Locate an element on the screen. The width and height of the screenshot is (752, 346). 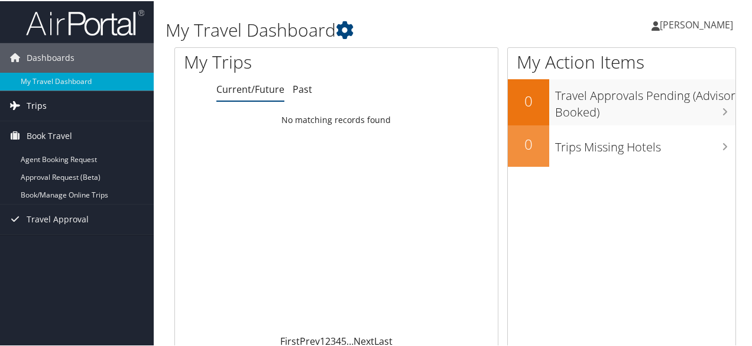
h3: Trips Missing Hotels is located at coordinates (645, 143).